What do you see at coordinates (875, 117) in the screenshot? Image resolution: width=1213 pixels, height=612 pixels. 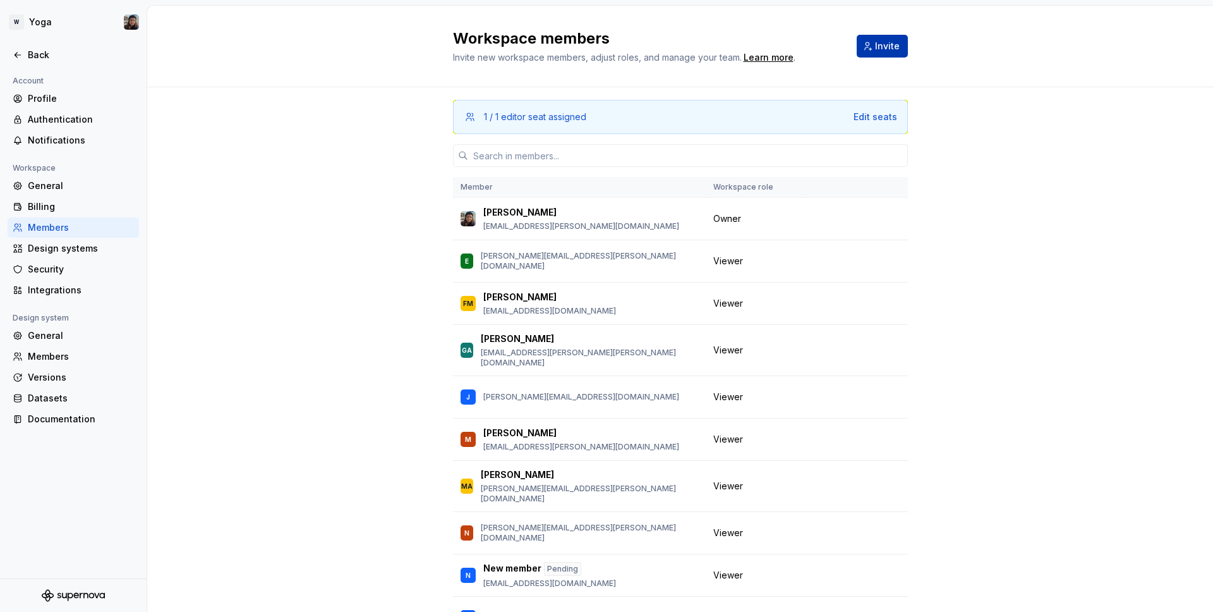 I see `button: Edit seats` at bounding box center [875, 117].